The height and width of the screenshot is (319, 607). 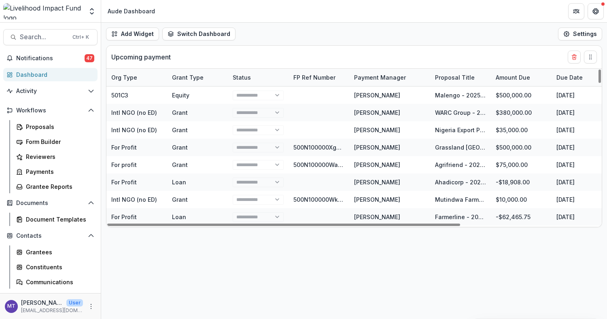 I want to click on span: Documents, so click(x=50, y=203).